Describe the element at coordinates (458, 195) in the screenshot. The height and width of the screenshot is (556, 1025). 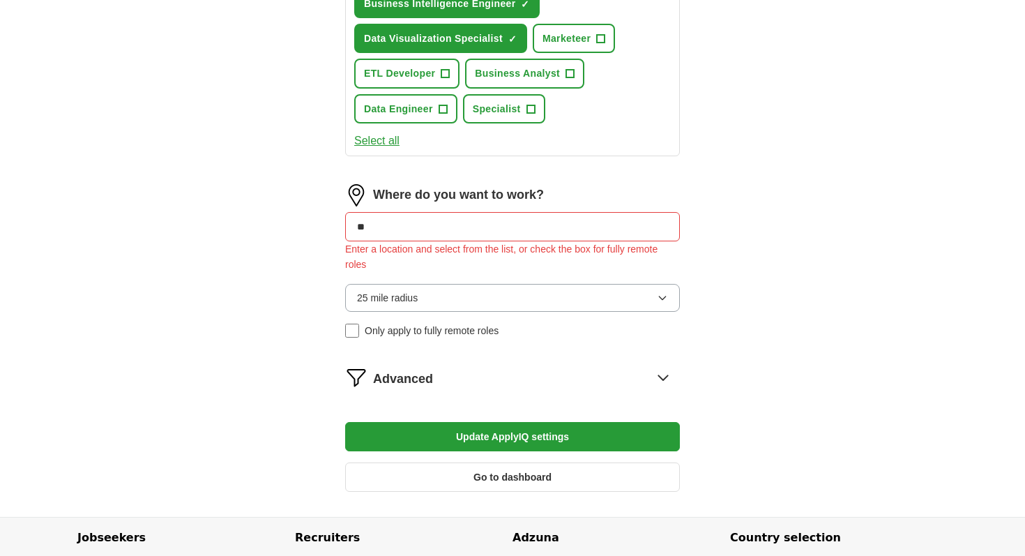
I see `label: Where do you want to work?` at that location.